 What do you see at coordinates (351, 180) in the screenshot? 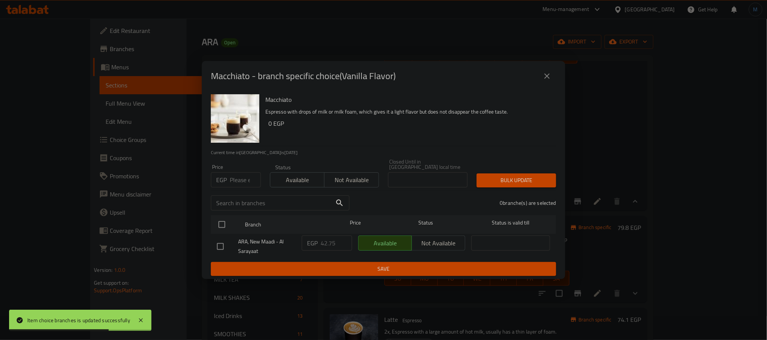
I see `button: Not available` at bounding box center [351, 180].